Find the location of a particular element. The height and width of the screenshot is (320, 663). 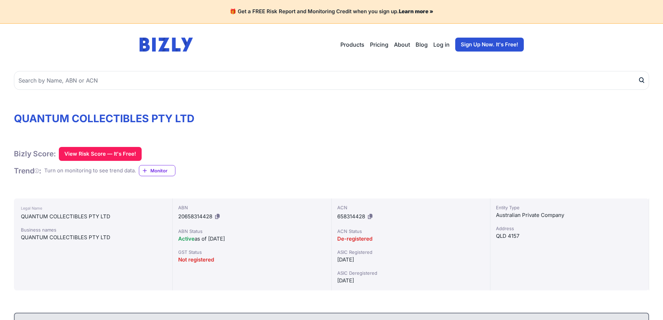

div: Turn on monitoring to see trend data. is located at coordinates (90, 171).